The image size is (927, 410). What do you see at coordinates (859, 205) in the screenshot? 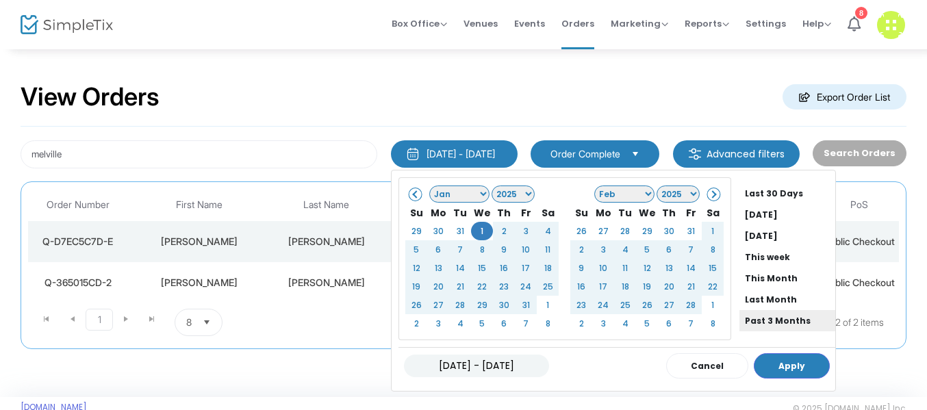
I see `span: PoS` at bounding box center [859, 205].